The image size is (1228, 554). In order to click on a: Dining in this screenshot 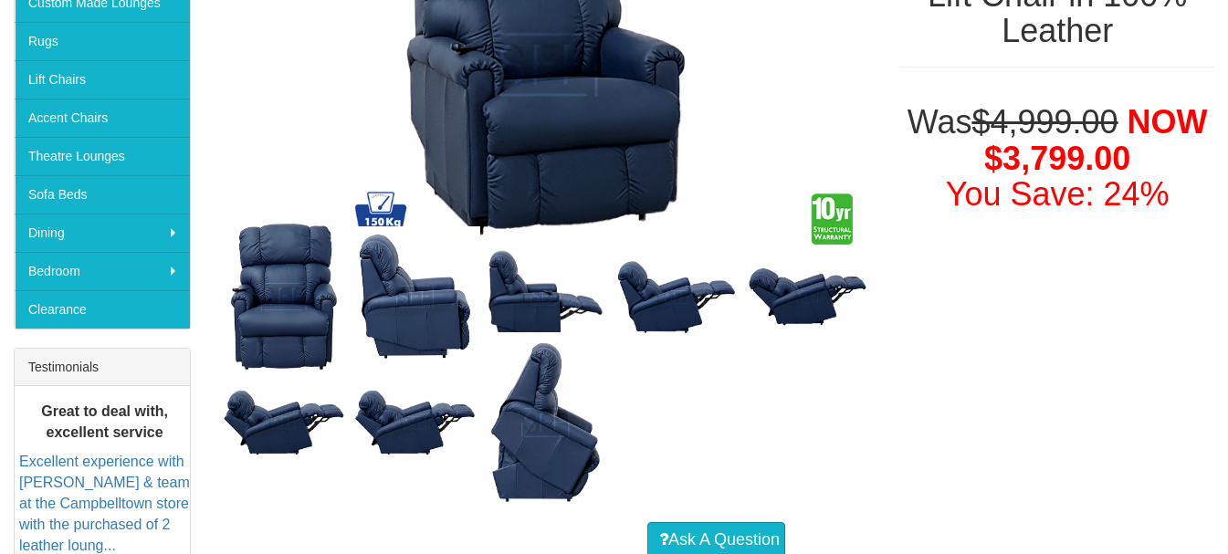, I will do `click(102, 233)`.